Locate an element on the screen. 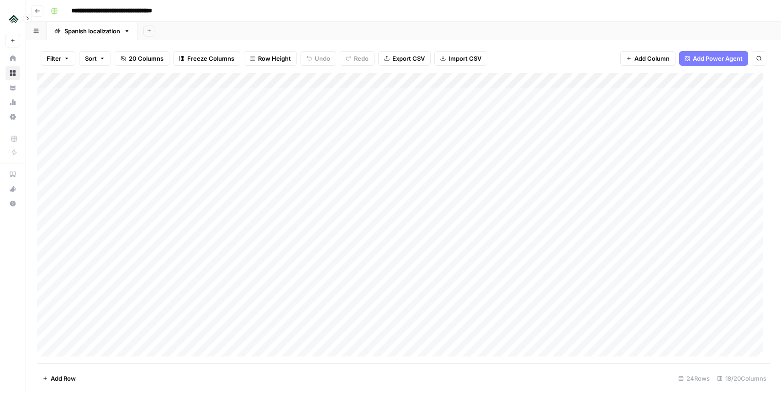 This screenshot has width=781, height=393. span: Export CSV is located at coordinates (408, 58).